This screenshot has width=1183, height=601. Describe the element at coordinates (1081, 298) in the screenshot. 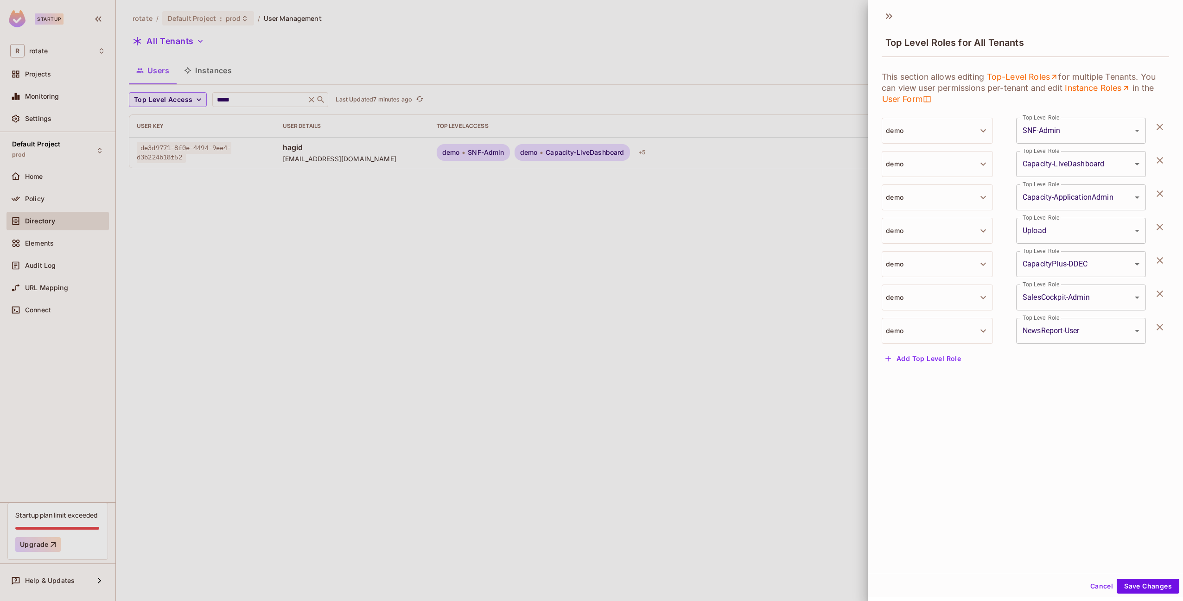

I see `div: SalesCockpit-Admin` at that location.